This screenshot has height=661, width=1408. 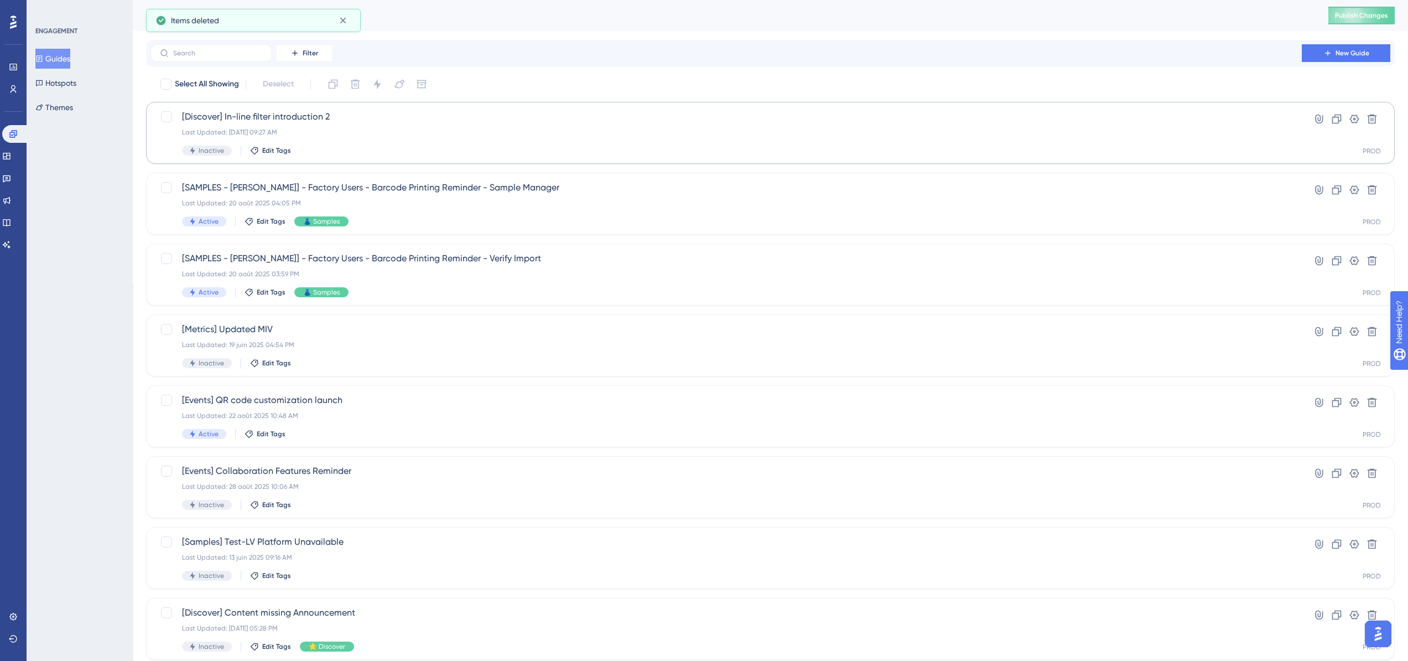 What do you see at coordinates (726, 542) in the screenshot?
I see `span: [Samples] Test-LV Platform Unavailable` at bounding box center [726, 542].